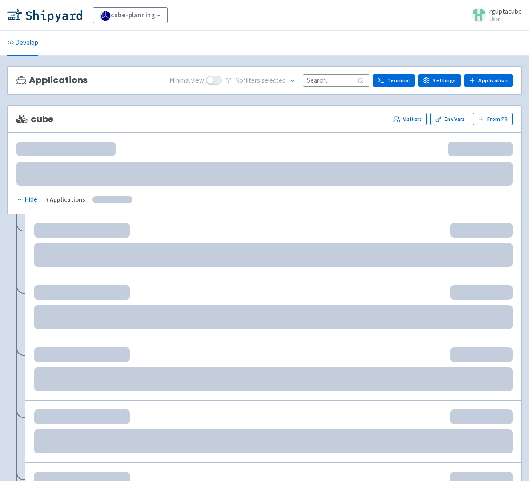  I want to click on span: Minimal view, so click(187, 80).